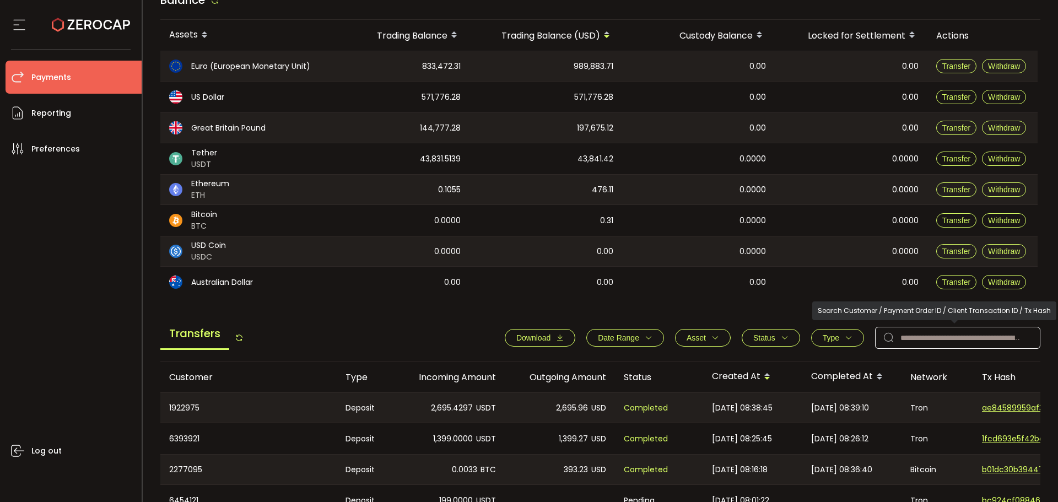  Describe the element at coordinates (993, 442) in the screenshot. I see `div: Chat Widget` at that location.